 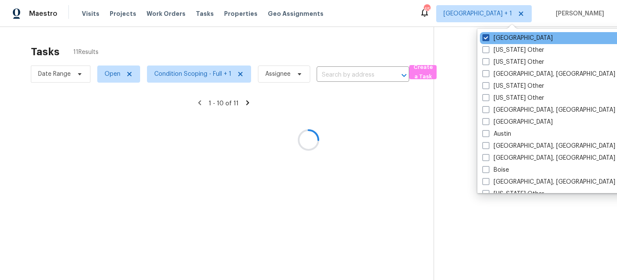 What do you see at coordinates (427, 9) in the screenshot?
I see `div: 45` at bounding box center [427, 9].